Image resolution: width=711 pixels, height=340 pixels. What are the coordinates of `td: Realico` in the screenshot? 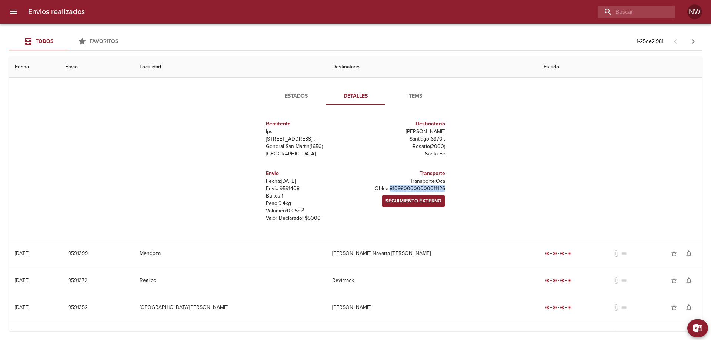 It's located at (230, 281).